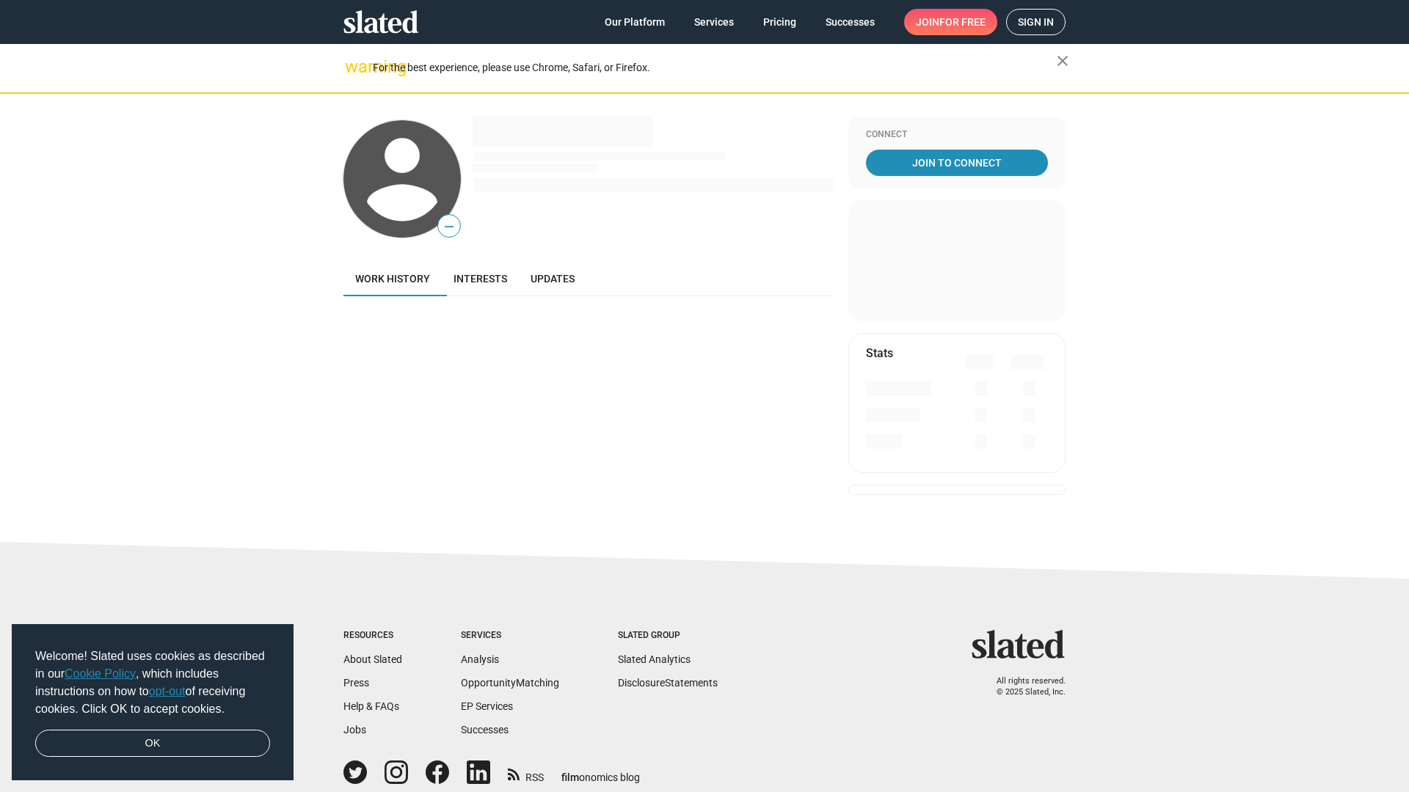 The image size is (1409, 792). I want to click on span: Updates, so click(552, 279).